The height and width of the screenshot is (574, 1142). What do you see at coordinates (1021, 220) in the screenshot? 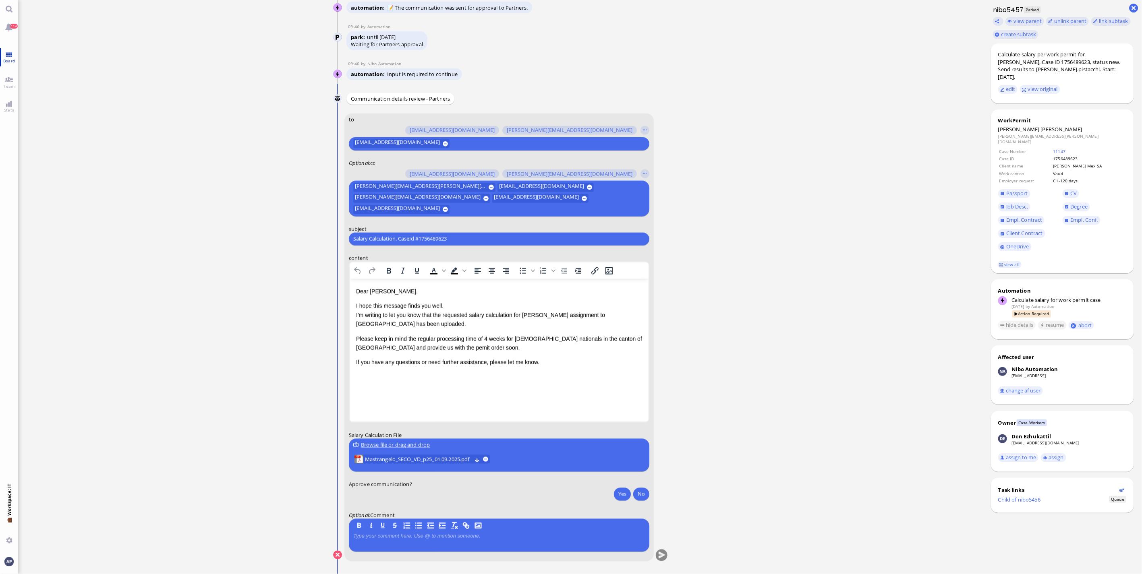
I see `a: Empl. Contract` at bounding box center [1021, 220].